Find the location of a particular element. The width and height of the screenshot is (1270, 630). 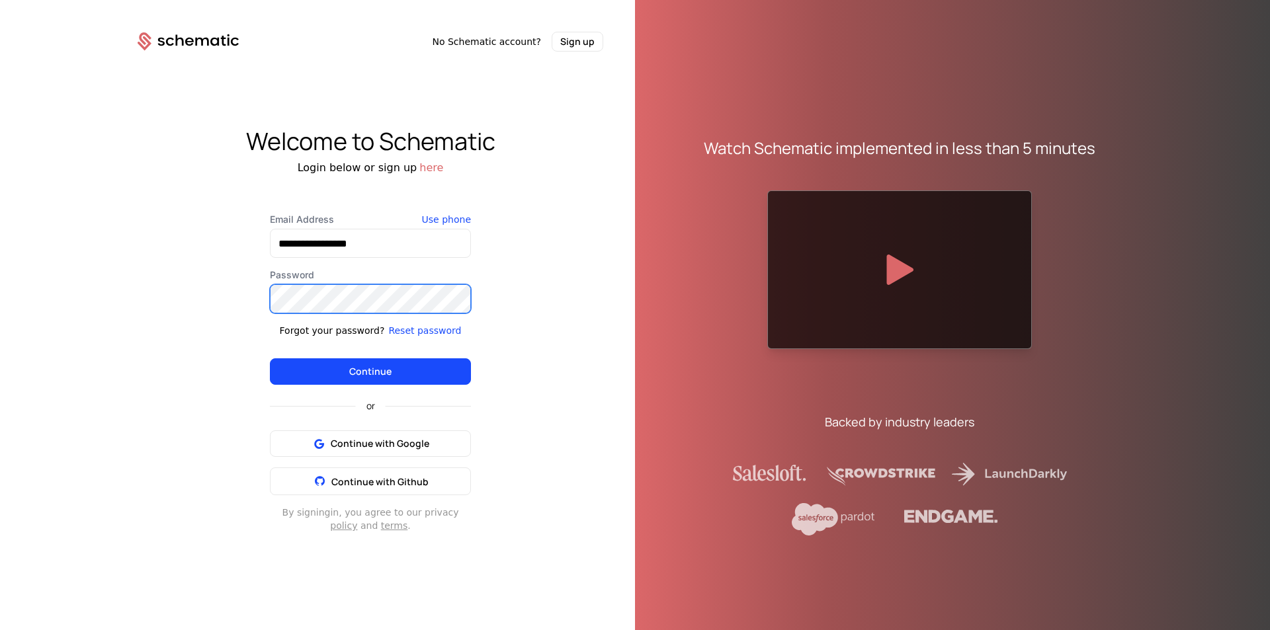

div: Watch Schematic implemented in less than 5 minutes is located at coordinates (900, 148).